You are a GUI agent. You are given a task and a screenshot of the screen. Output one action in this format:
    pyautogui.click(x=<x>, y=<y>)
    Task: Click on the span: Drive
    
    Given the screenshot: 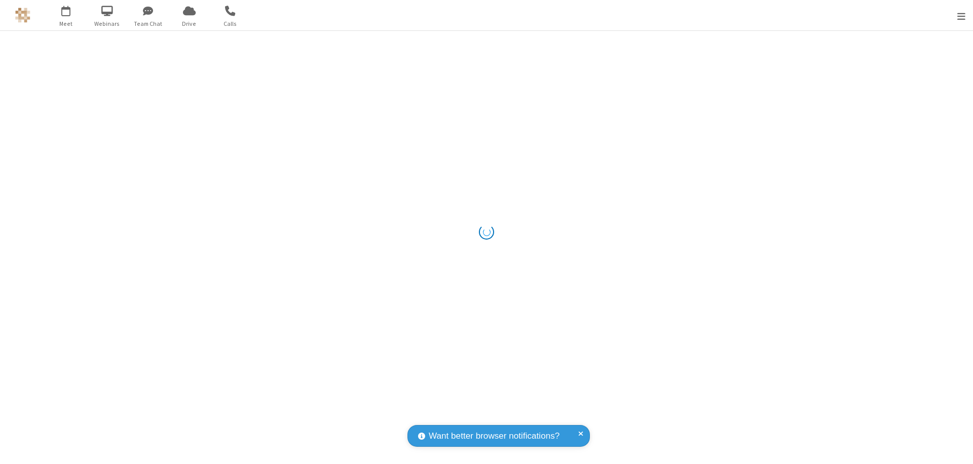 What is the action you would take?
    pyautogui.click(x=189, y=24)
    